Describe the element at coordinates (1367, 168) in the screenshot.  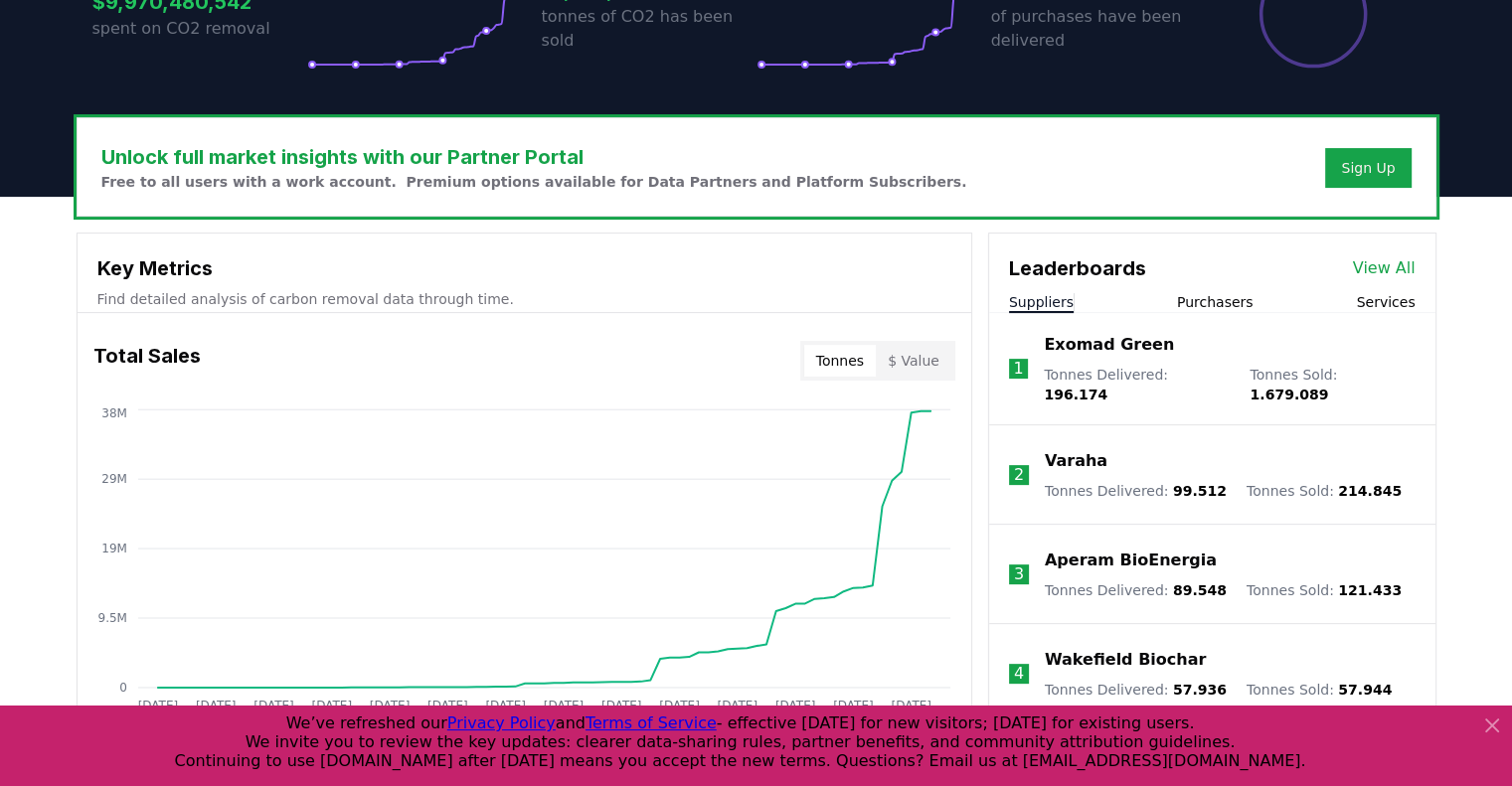
I see `a: Sign Up` at that location.